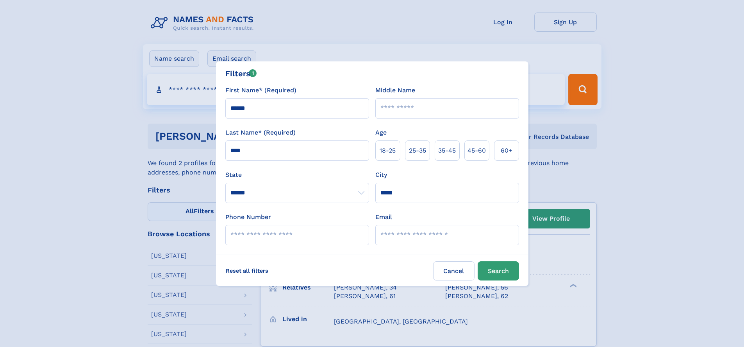  Describe the element at coordinates (247, 270) in the screenshot. I see `label: Reset all filters` at that location.